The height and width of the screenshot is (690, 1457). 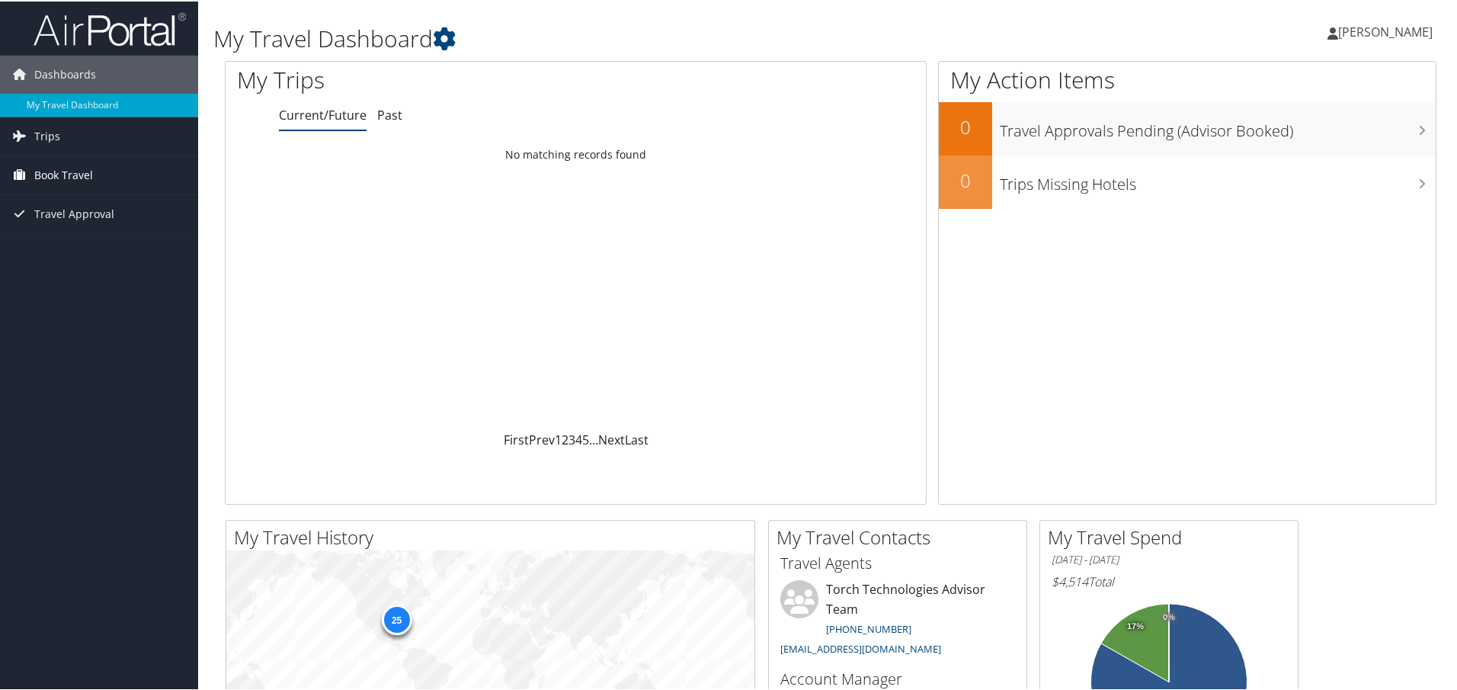 I want to click on a: Past, so click(x=390, y=114).